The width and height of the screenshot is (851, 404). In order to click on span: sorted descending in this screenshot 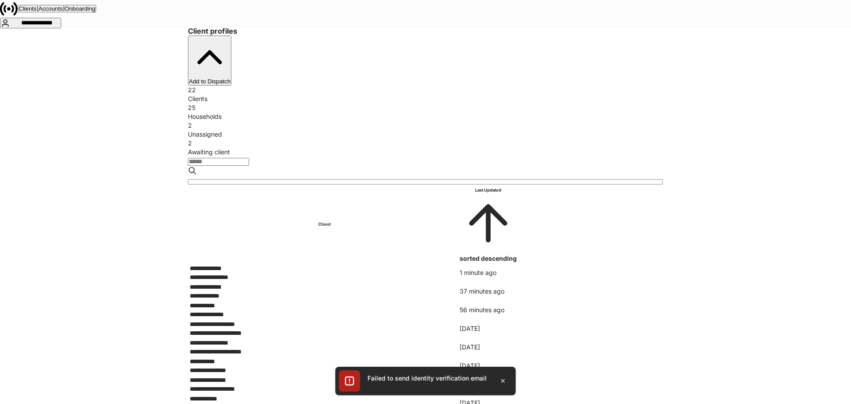, I will do `click(488, 258)`.